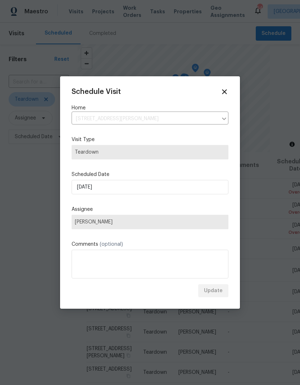  I want to click on span: Teardown, so click(150, 152).